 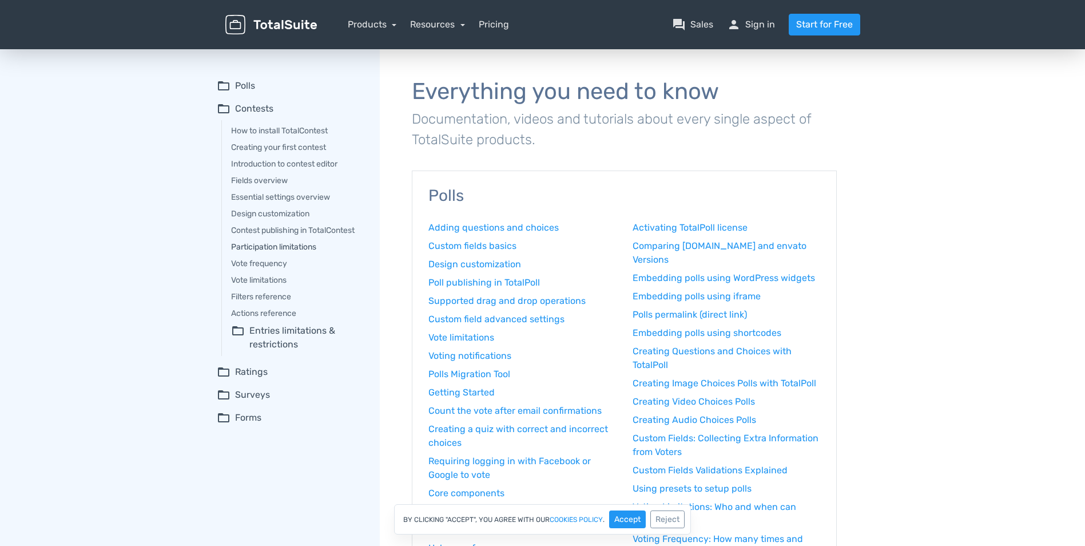 I want to click on a: Poll publishing in TotalPoll, so click(x=522, y=283).